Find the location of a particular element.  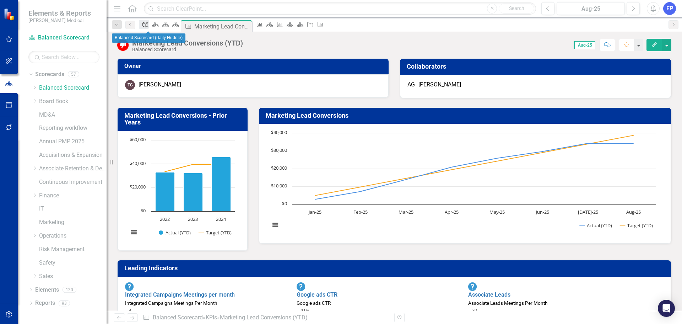

a: Reporting workflow is located at coordinates (73, 128).